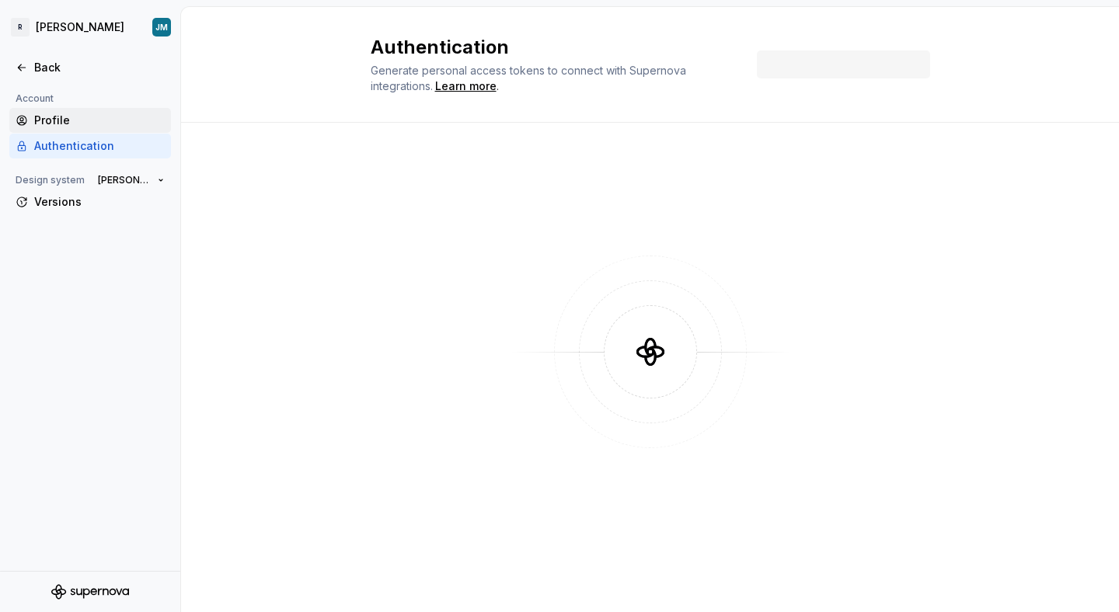 This screenshot has width=1119, height=612. I want to click on div: Profile, so click(99, 120).